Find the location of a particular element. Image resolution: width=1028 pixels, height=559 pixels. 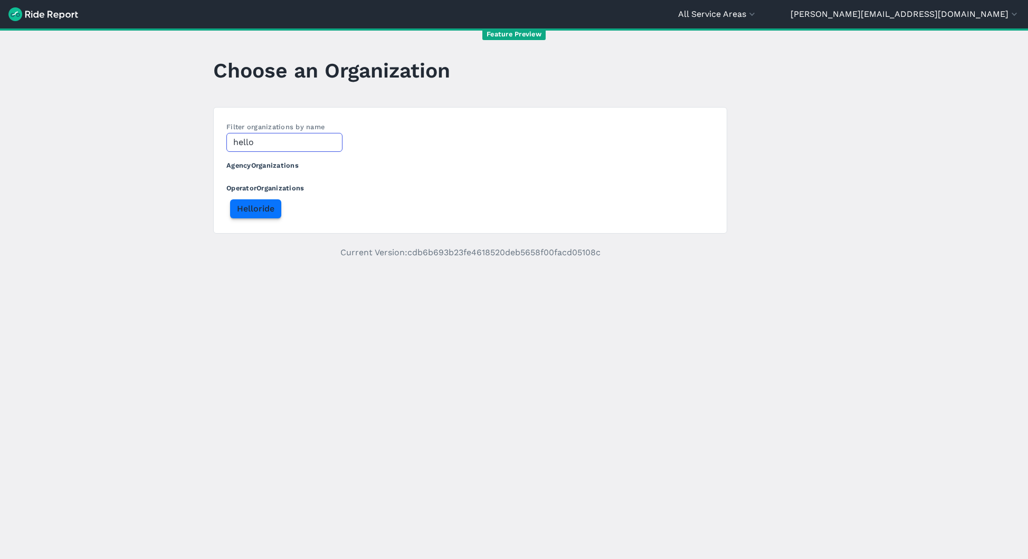

img: Ride Report is located at coordinates (43, 14).